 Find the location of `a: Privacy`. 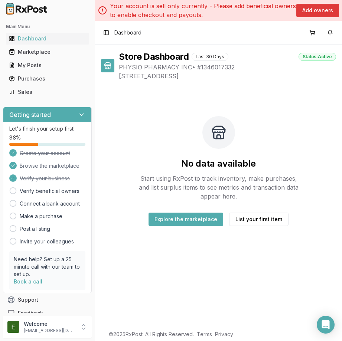

a: Privacy is located at coordinates (224, 334).